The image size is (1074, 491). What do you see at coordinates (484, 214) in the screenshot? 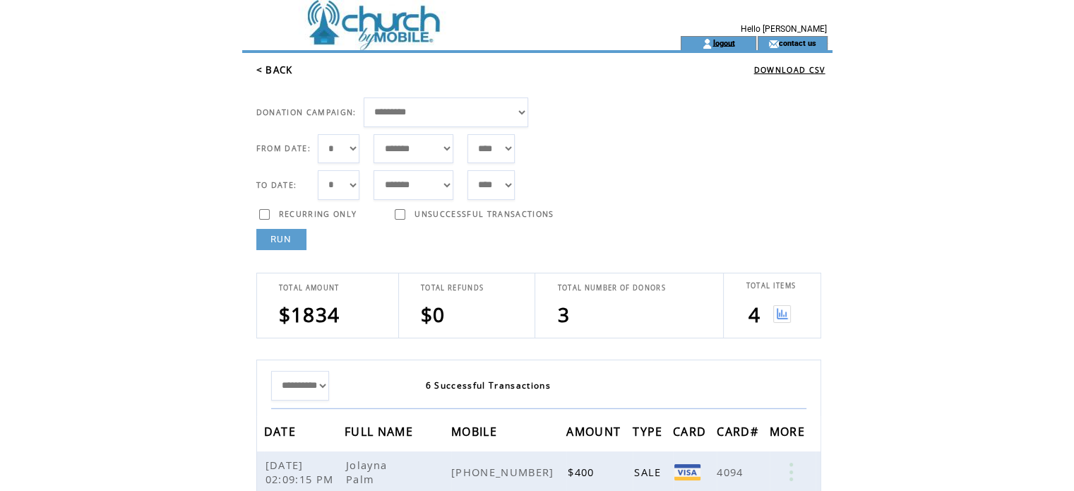
I see `span: UNSUCCESSFUL TRANSACTIONS` at bounding box center [484, 214].